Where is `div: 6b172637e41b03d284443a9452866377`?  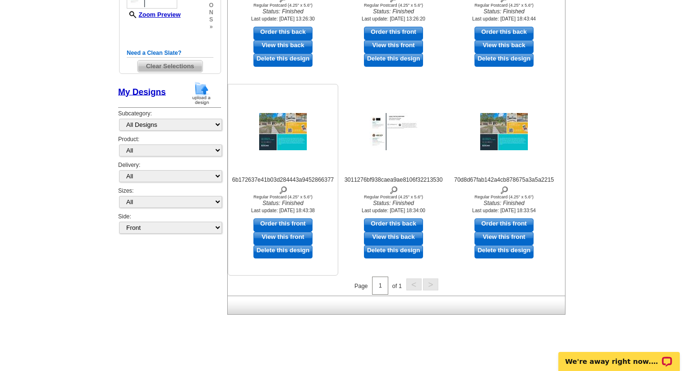
div: 6b172637e41b03d284443a9452866377 is located at coordinates (283, 185).